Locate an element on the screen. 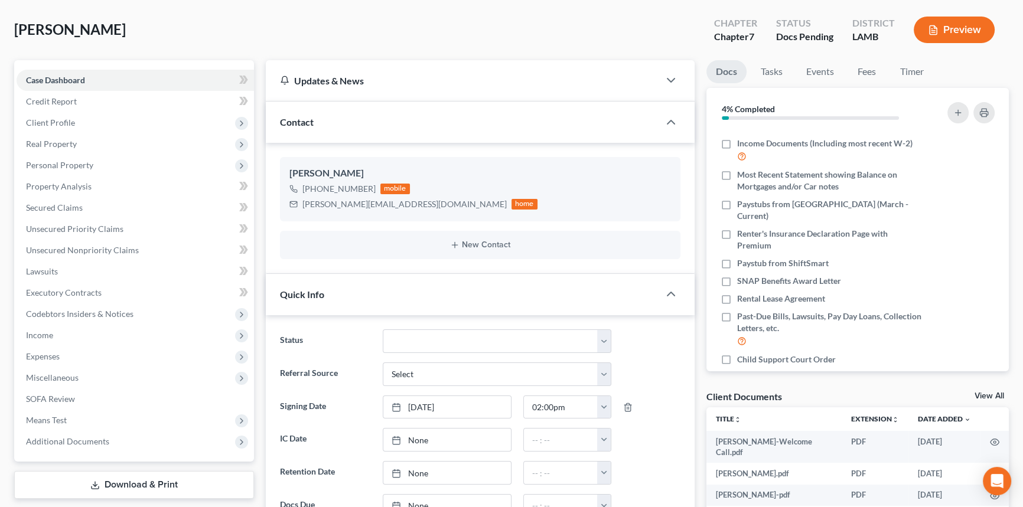  a: SOFA Review is located at coordinates (135, 399).